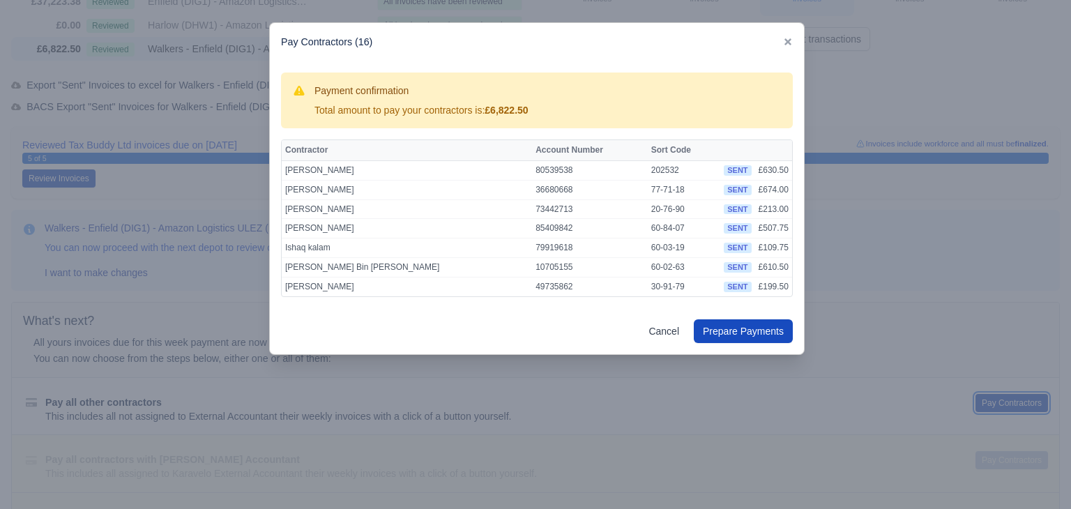 The width and height of the screenshot is (1071, 509). I want to click on td: 60-03-19, so click(684, 248).